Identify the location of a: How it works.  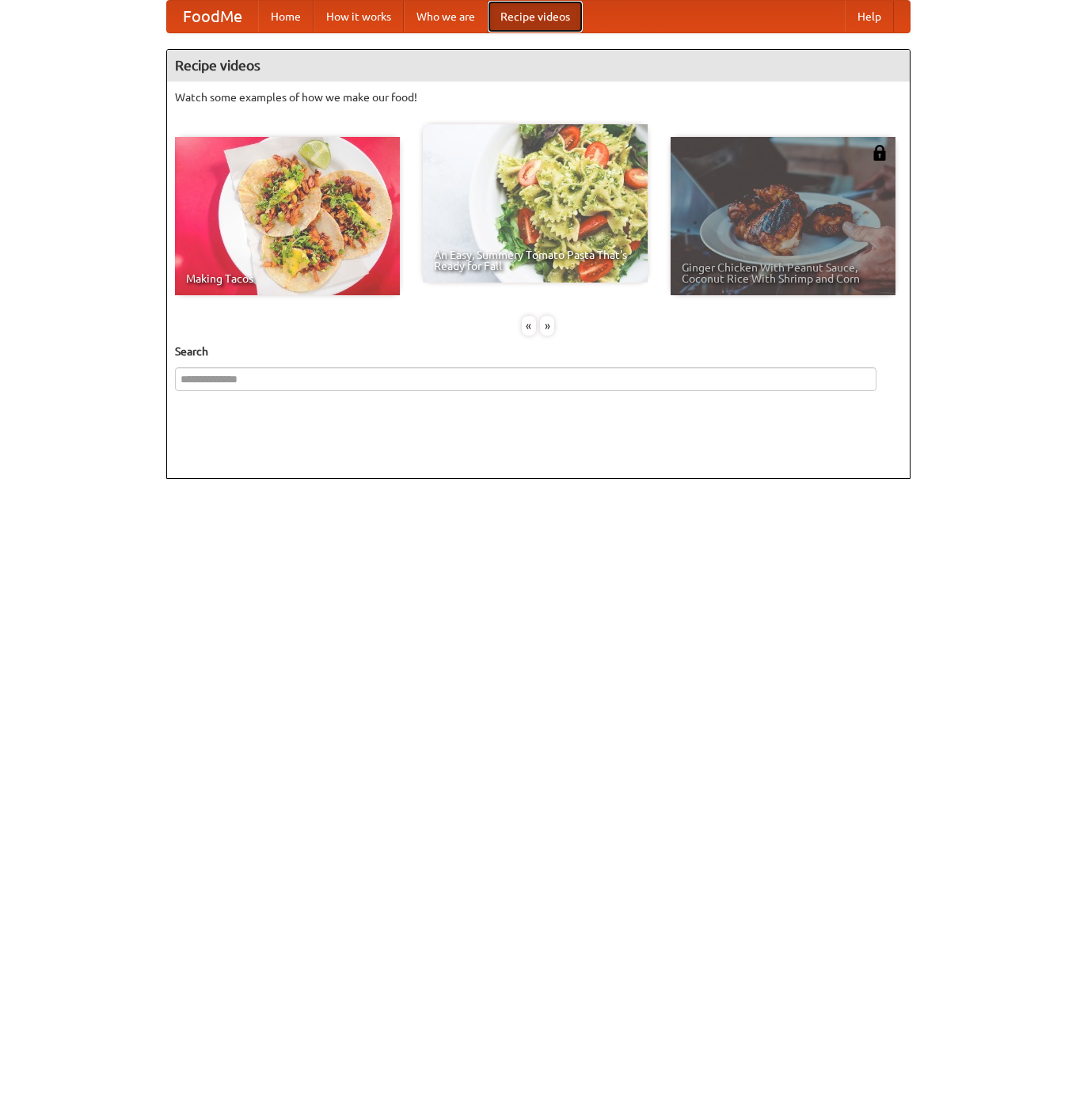
(359, 17).